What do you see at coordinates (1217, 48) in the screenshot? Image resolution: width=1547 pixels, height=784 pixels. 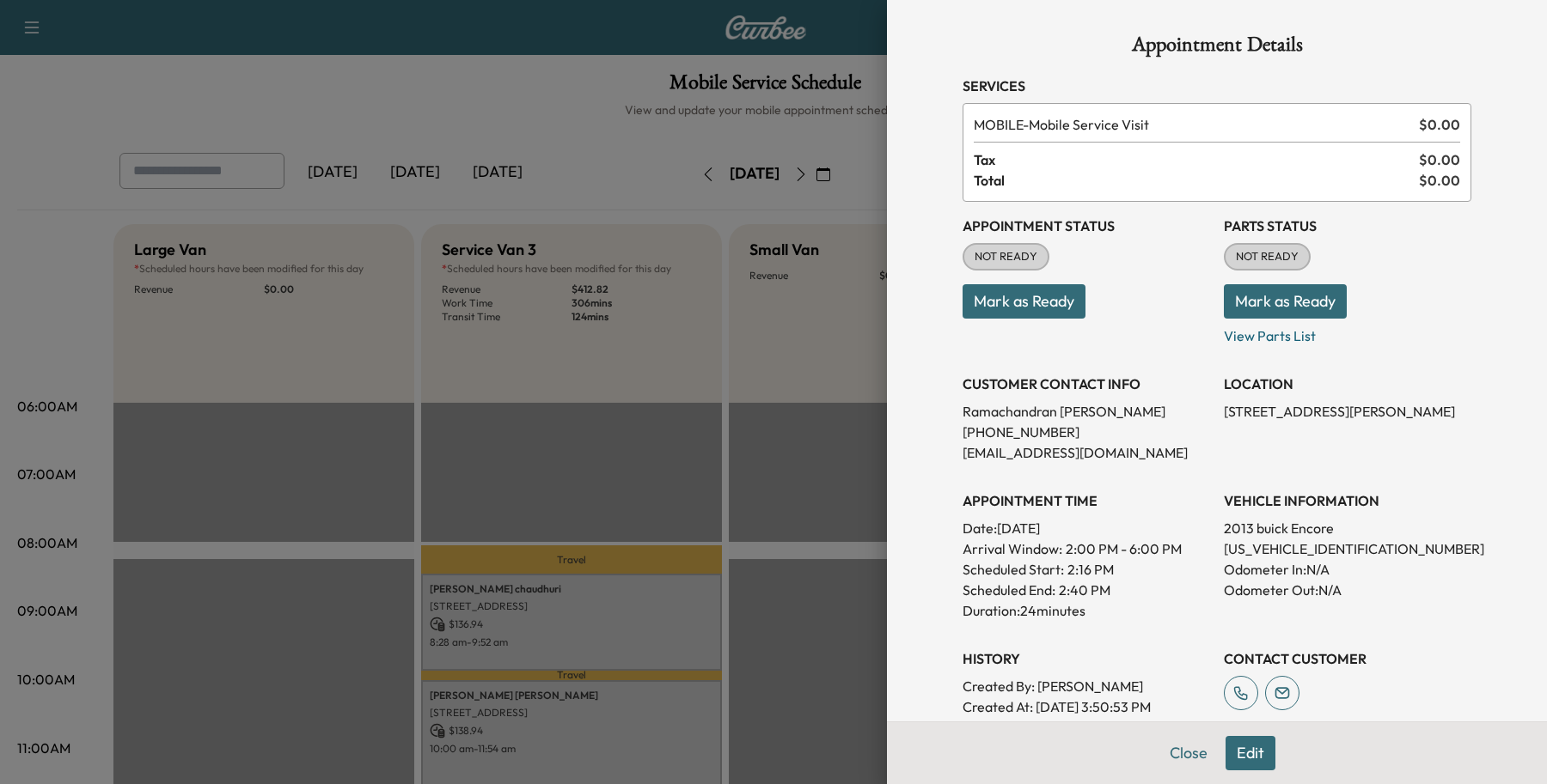 I see `h1: Appointment Details` at bounding box center [1217, 48].